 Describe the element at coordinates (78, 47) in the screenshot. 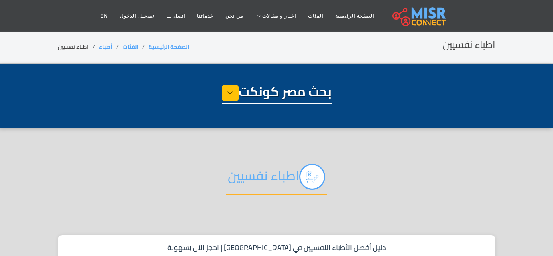

I see `li: اطباء نفسيين` at that location.